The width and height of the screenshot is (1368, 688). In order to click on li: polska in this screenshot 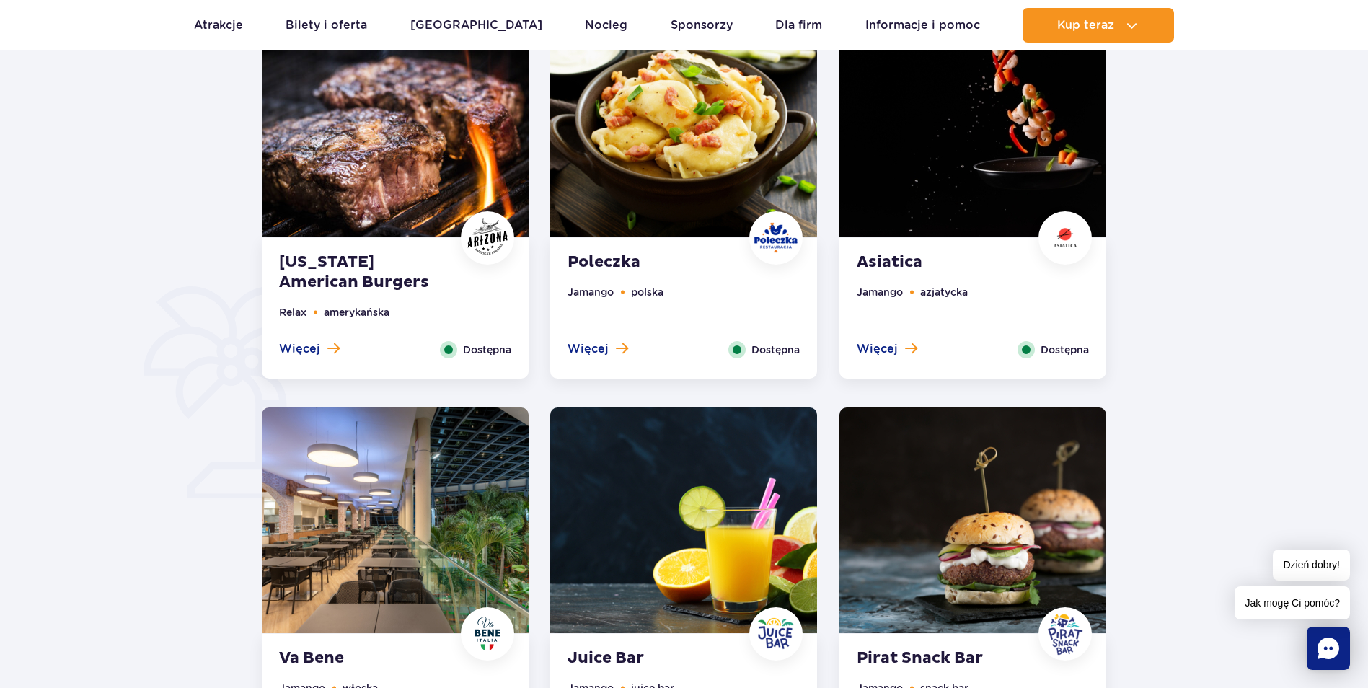, I will do `click(647, 292)`.